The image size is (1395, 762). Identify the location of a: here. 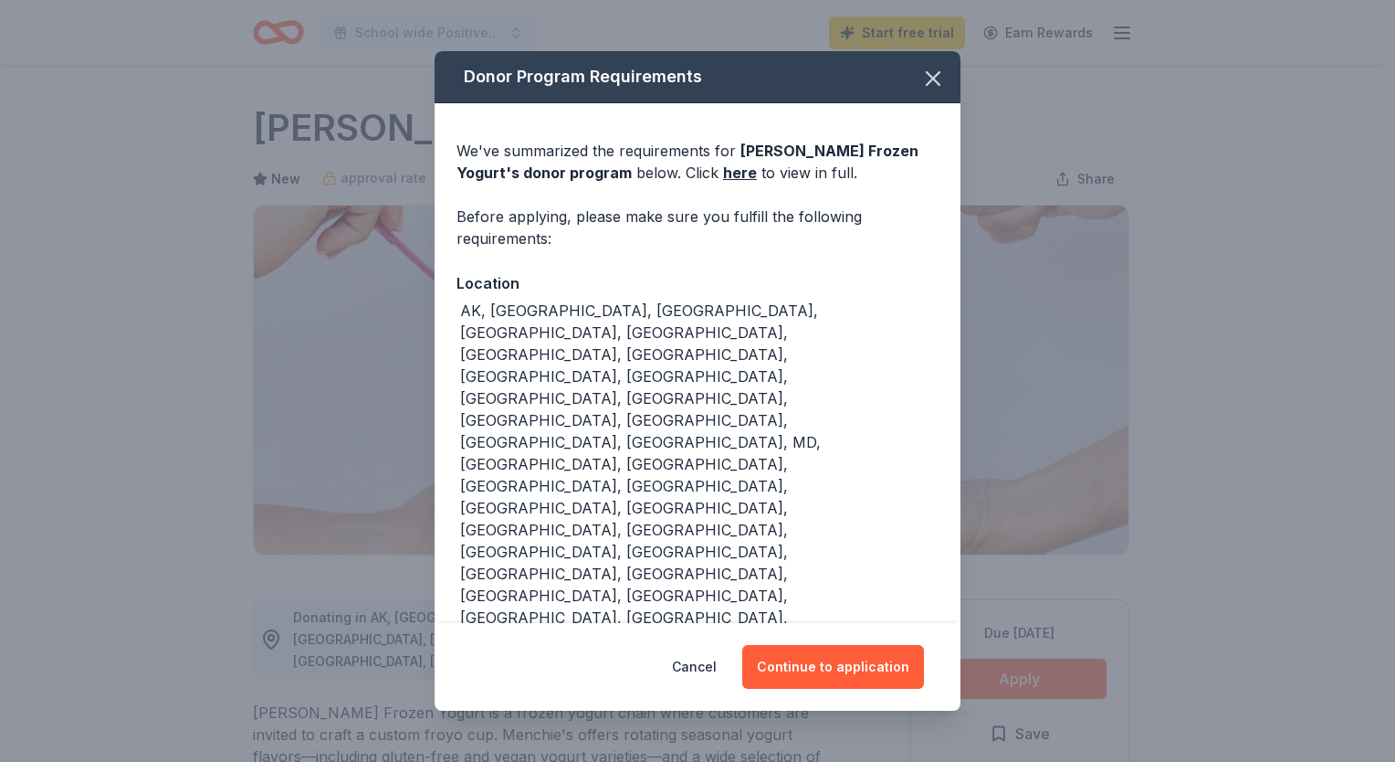
(740, 173).